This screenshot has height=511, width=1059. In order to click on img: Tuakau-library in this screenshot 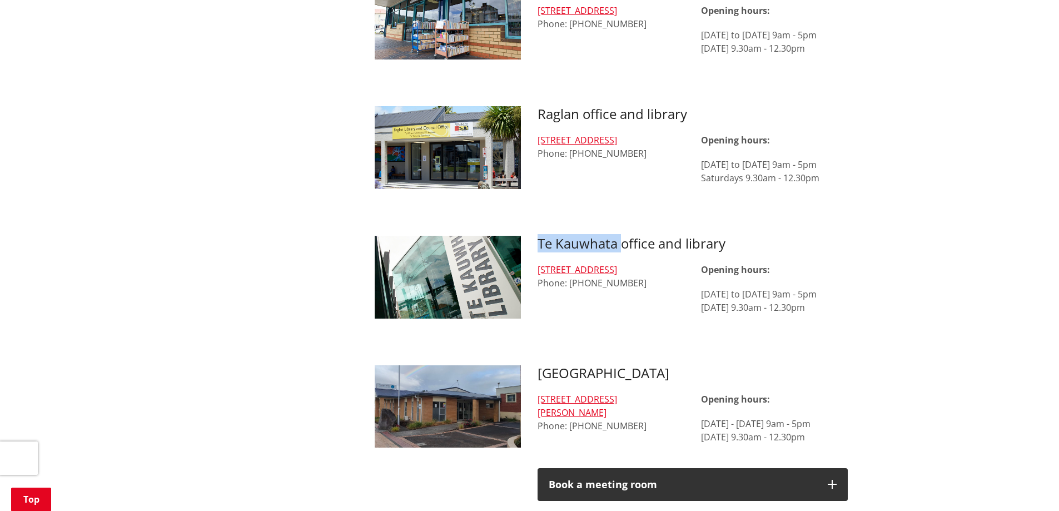, I will do `click(448, 406)`.